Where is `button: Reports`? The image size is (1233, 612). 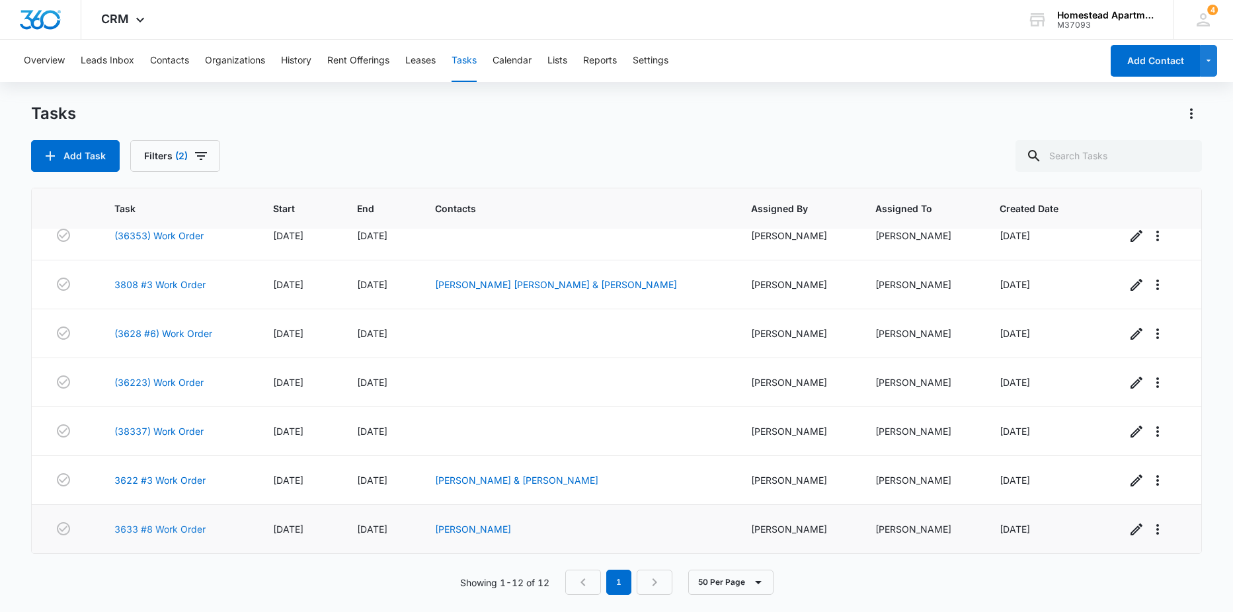
button: Reports is located at coordinates (599, 61).